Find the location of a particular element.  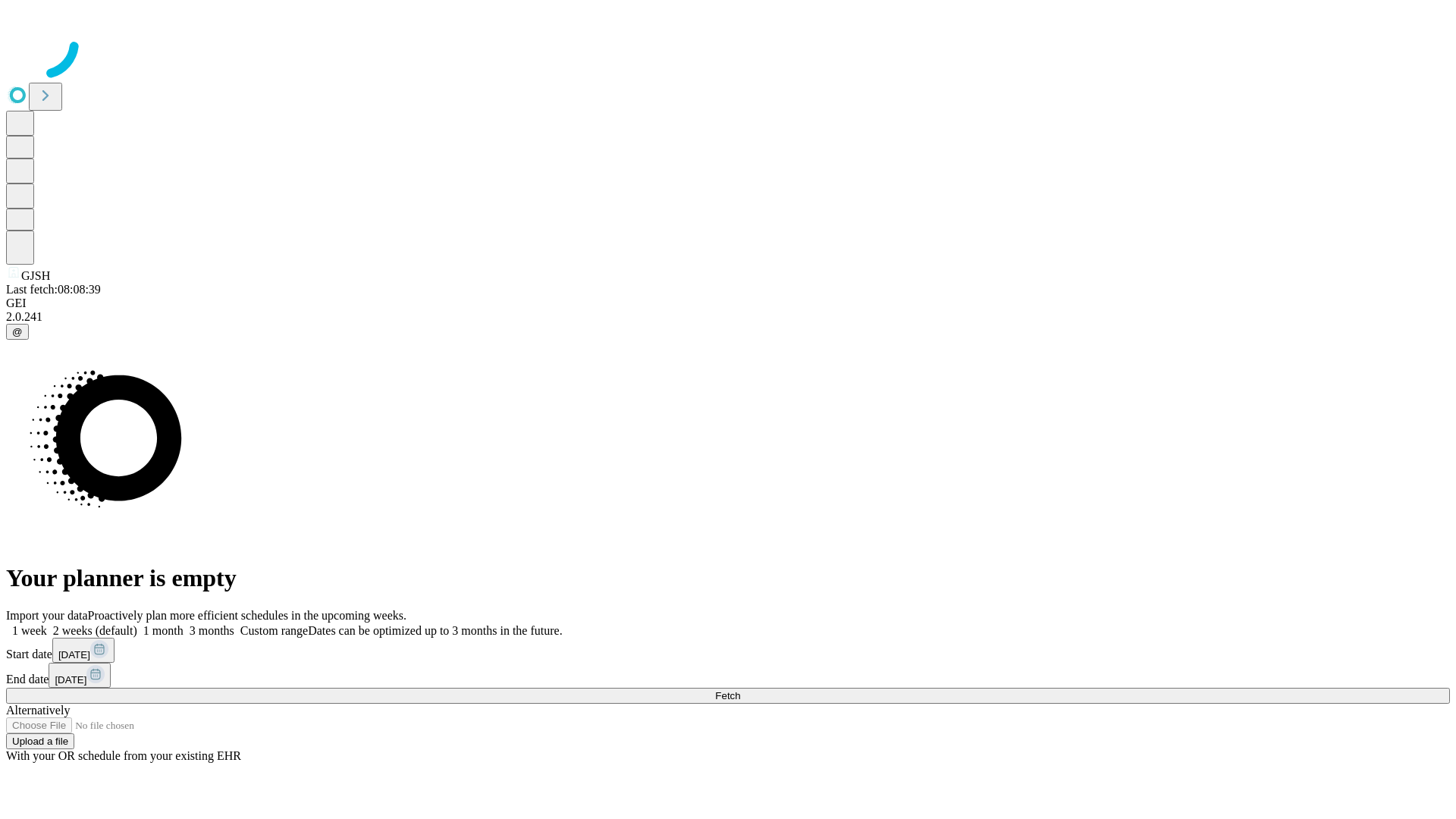

span: Last fetch: 08:08:39 is located at coordinates (53, 289).